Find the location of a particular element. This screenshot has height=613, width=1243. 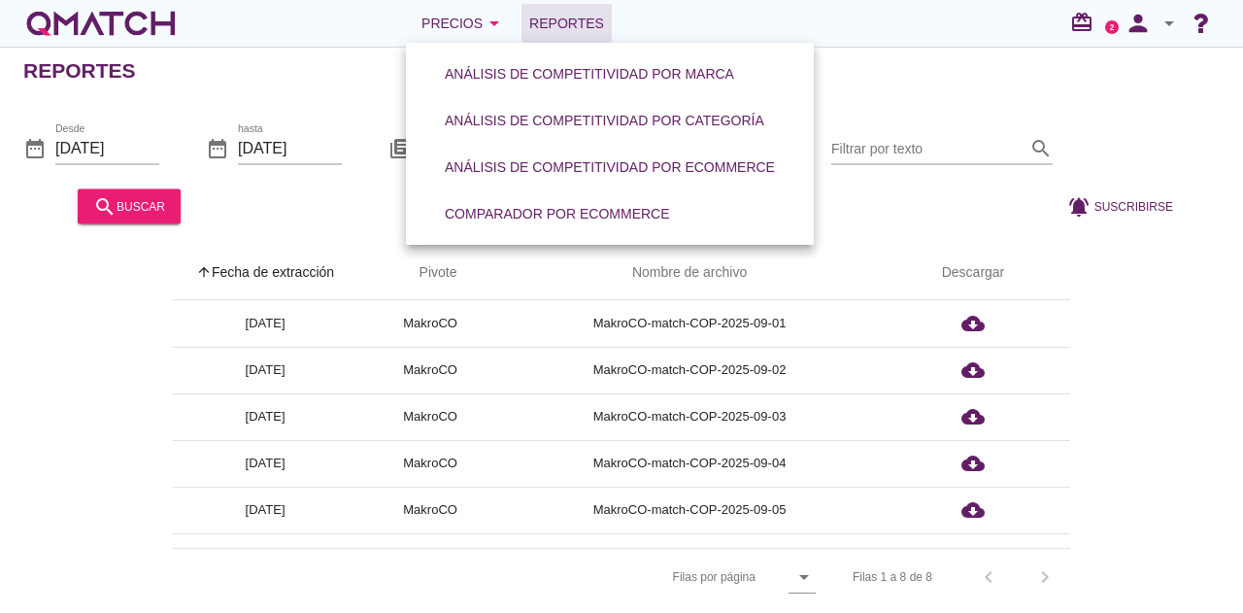

i: person is located at coordinates (1138, 23).